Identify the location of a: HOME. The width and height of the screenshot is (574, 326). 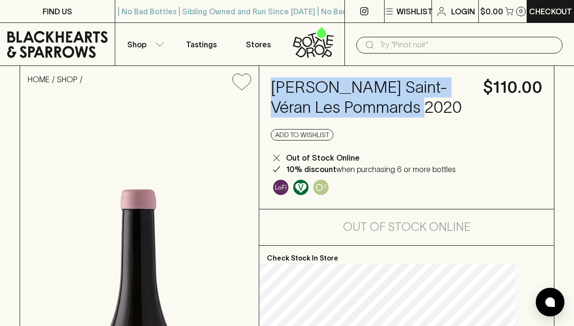
(39, 79).